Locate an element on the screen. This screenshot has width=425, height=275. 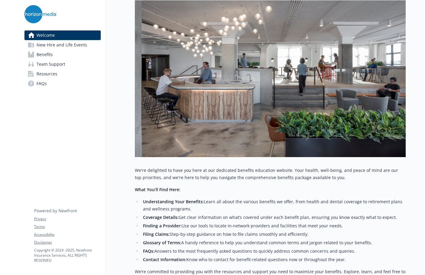
li: Learn all about the various benefits we offer, from health and dental coverage to retirement plan... is located at coordinates (274, 206).